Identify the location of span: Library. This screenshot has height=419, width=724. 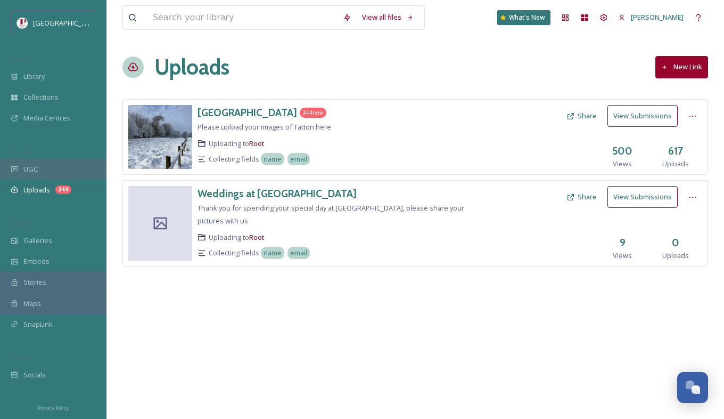
(34, 76).